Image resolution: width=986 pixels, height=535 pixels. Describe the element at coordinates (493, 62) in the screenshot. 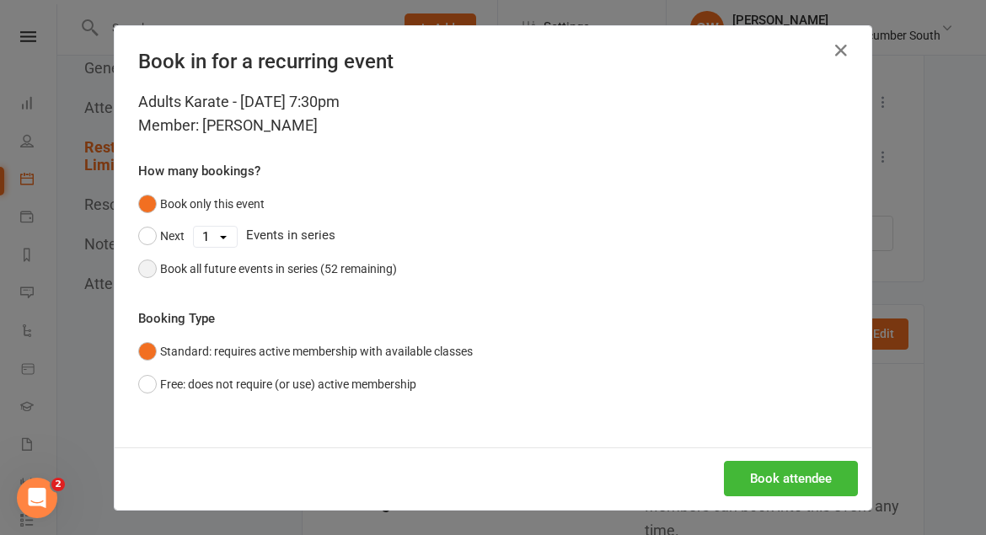

I see `h4: Book in for a recurring event` at that location.